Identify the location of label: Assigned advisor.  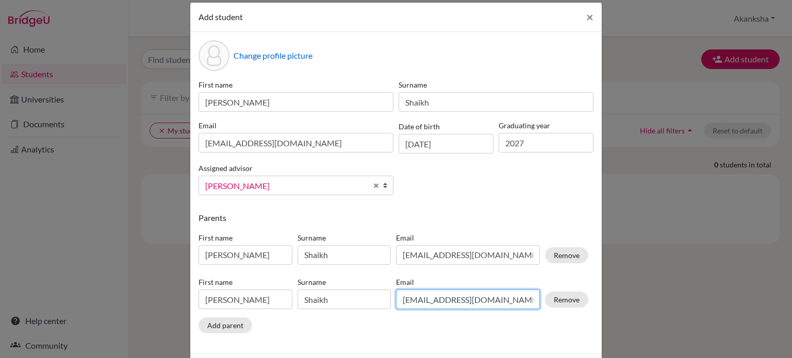
(225, 168).